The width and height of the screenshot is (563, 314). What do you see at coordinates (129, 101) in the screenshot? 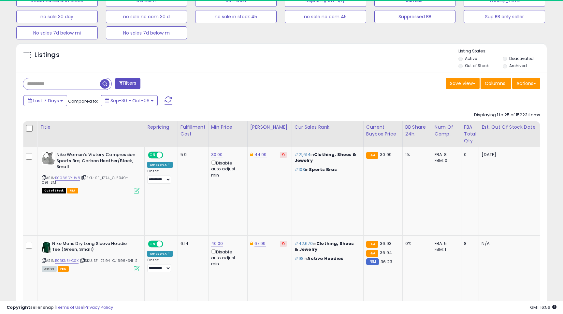
I see `button: Sep-30 - Oct-06` at bounding box center [129, 101].